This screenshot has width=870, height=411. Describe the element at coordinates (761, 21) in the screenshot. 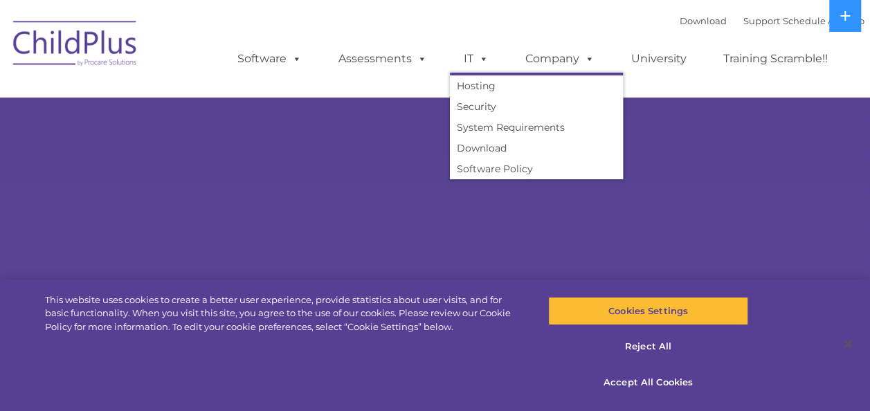

I see `a: Support` at that location.